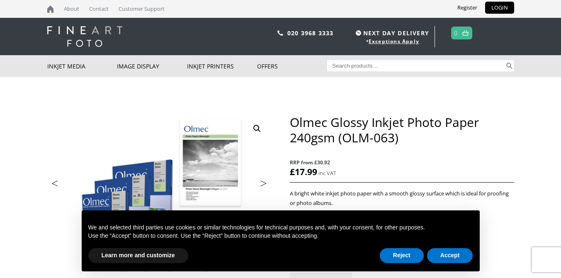 This screenshot has width=561, height=278. I want to click on a: View full-screen image gallery, so click(257, 128).